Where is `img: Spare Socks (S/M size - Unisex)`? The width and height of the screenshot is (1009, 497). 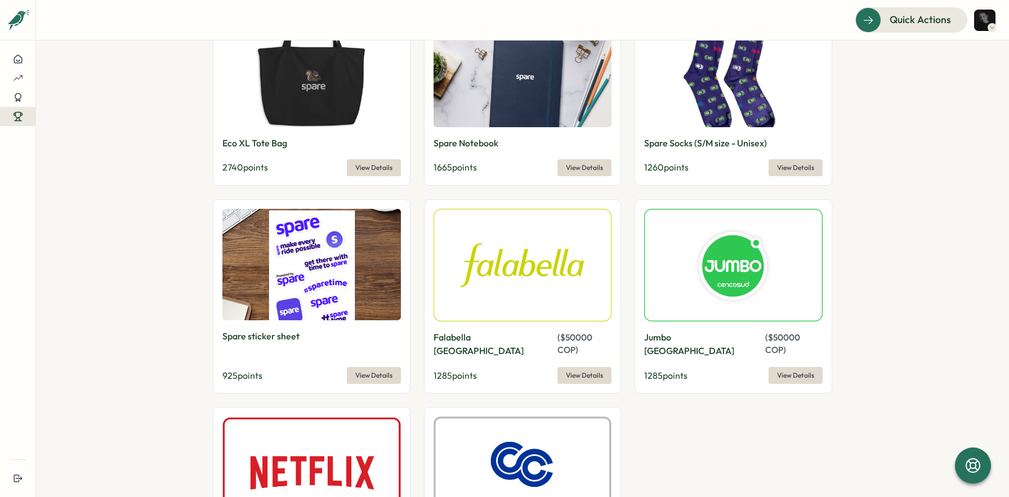 img: Spare Socks (S/M size - Unisex) is located at coordinates (733, 71).